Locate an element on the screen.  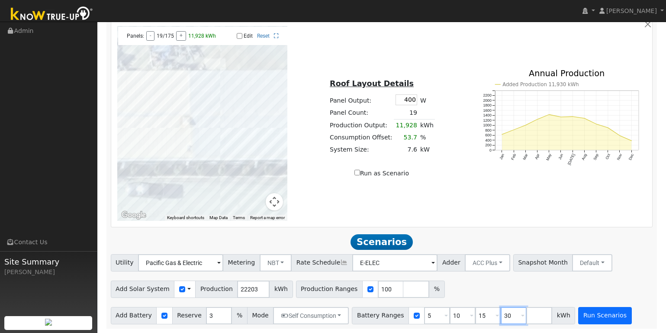
input: Select a Rate Schedule is located at coordinates (395, 263).